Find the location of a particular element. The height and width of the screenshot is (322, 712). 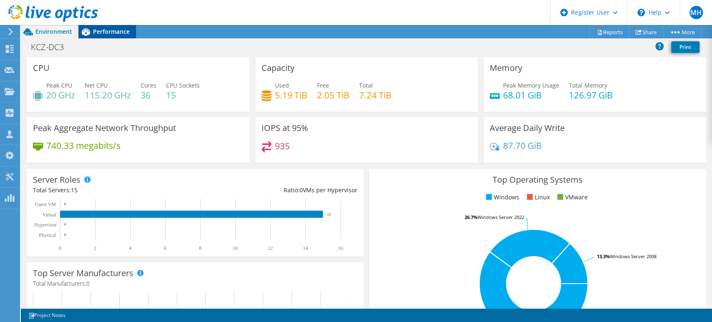

h4: 20 GHz is located at coordinates (60, 95).